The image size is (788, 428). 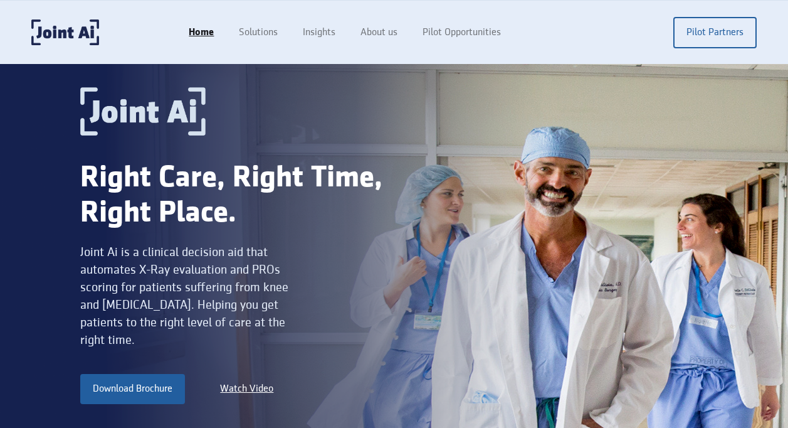 What do you see at coordinates (462, 33) in the screenshot?
I see `a: Pilot Opportunities` at bounding box center [462, 33].